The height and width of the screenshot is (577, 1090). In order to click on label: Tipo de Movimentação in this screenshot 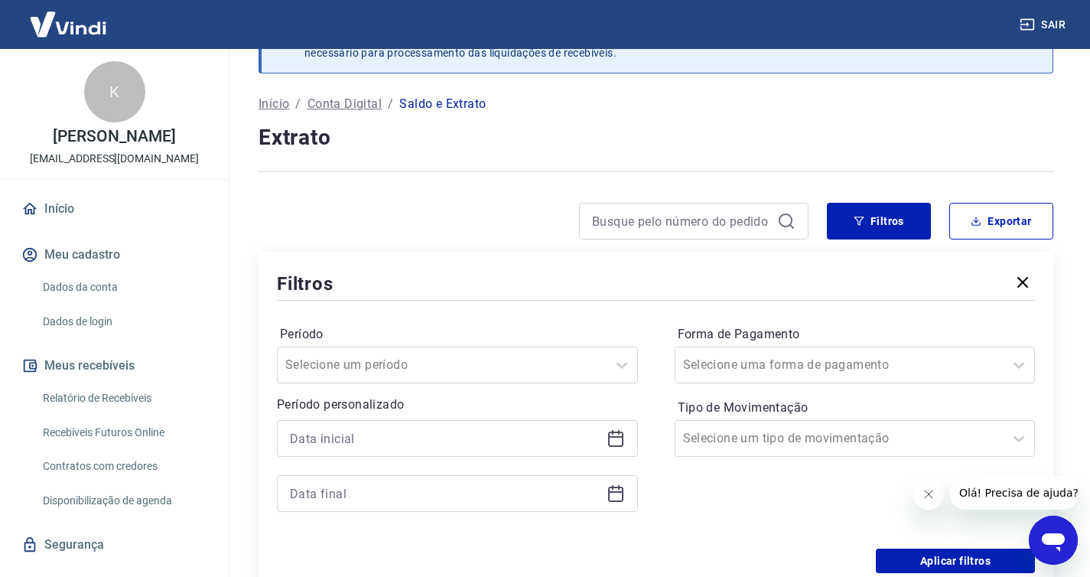, I will do `click(855, 408)`.